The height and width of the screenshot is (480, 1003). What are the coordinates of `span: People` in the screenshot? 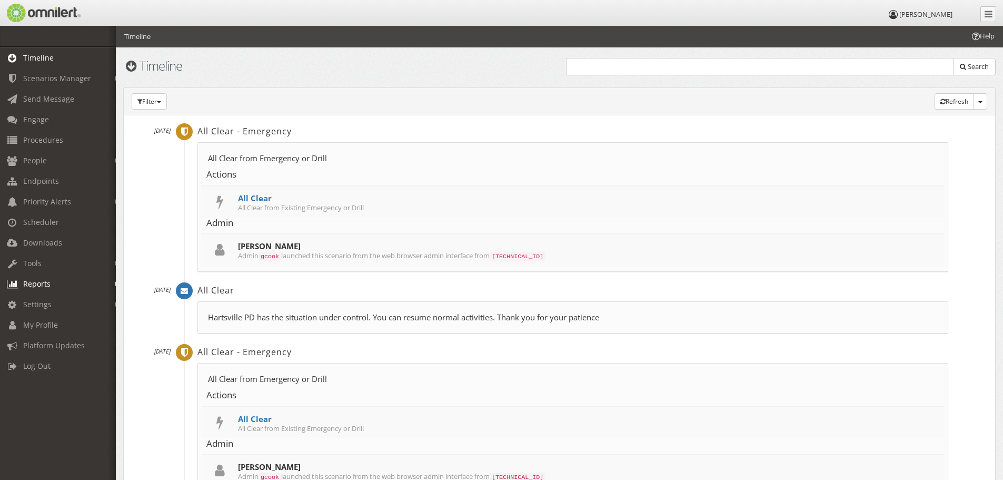 It's located at (35, 160).